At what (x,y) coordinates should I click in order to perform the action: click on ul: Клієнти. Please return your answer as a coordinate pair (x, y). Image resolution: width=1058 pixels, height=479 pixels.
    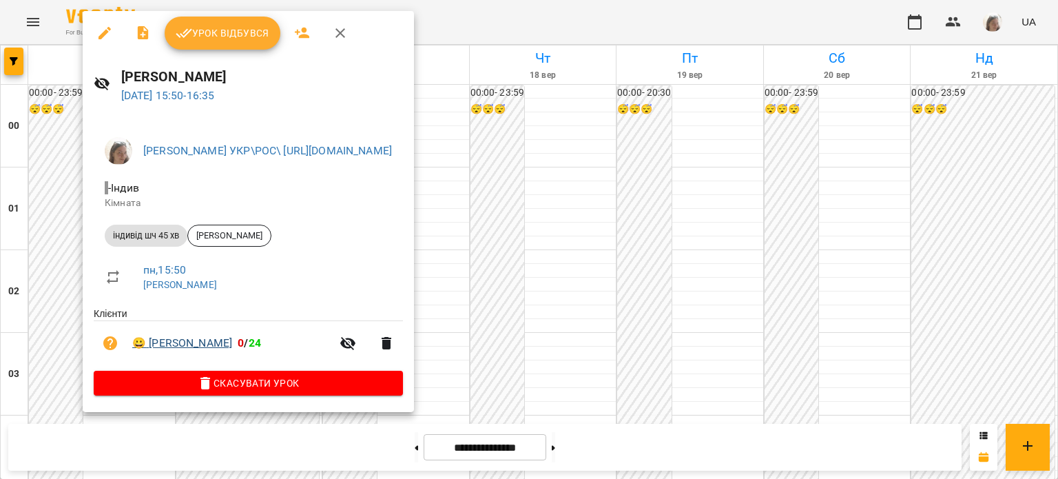
    Looking at the image, I should click on (248, 338).